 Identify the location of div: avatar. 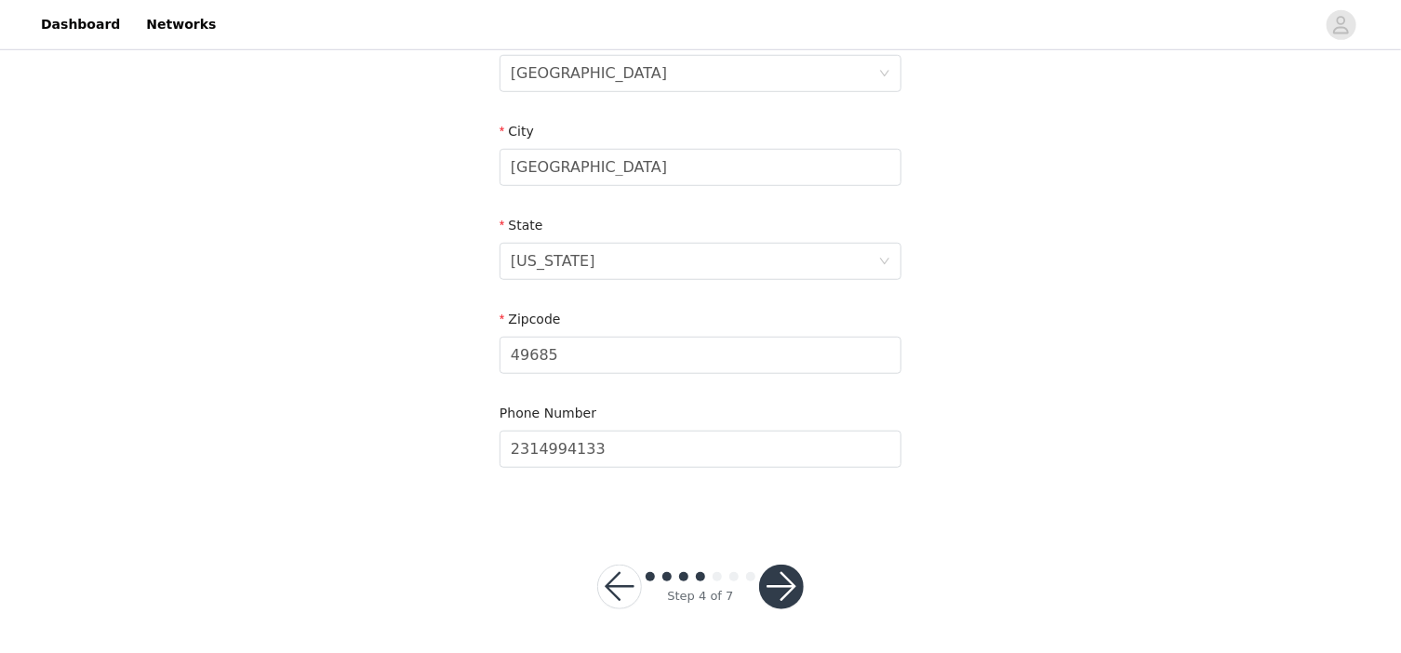
(1340, 25).